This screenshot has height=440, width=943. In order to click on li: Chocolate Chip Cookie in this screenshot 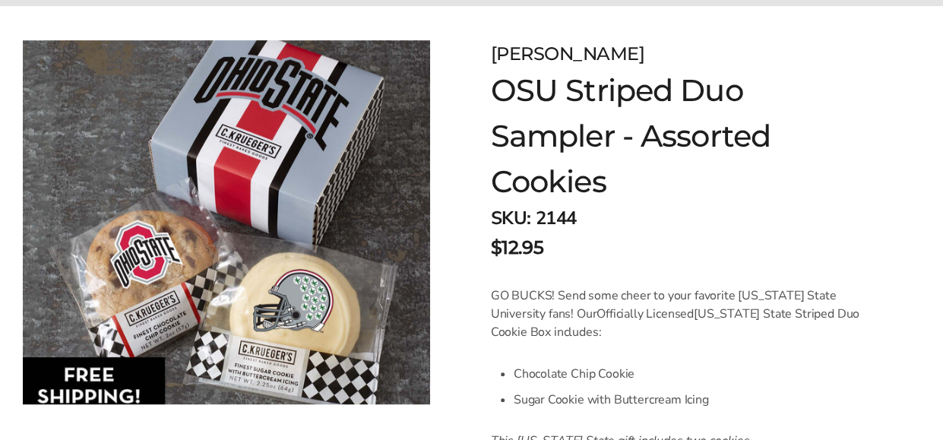, I will do `click(690, 374)`.